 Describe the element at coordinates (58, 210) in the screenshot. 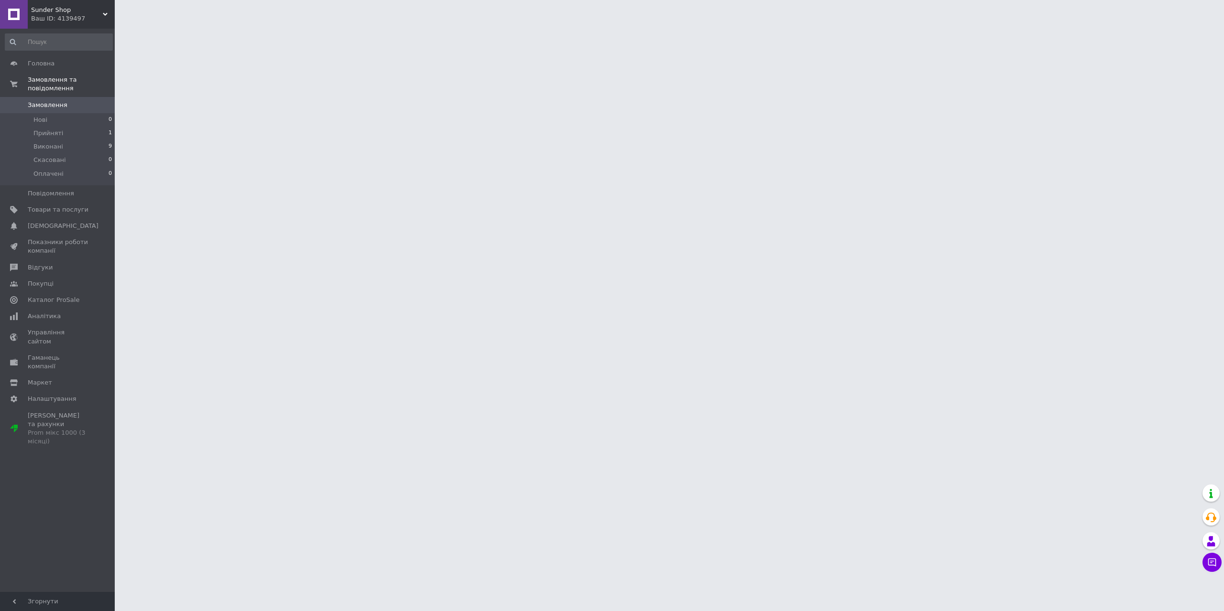

I see `span: Товари та послуги` at that location.